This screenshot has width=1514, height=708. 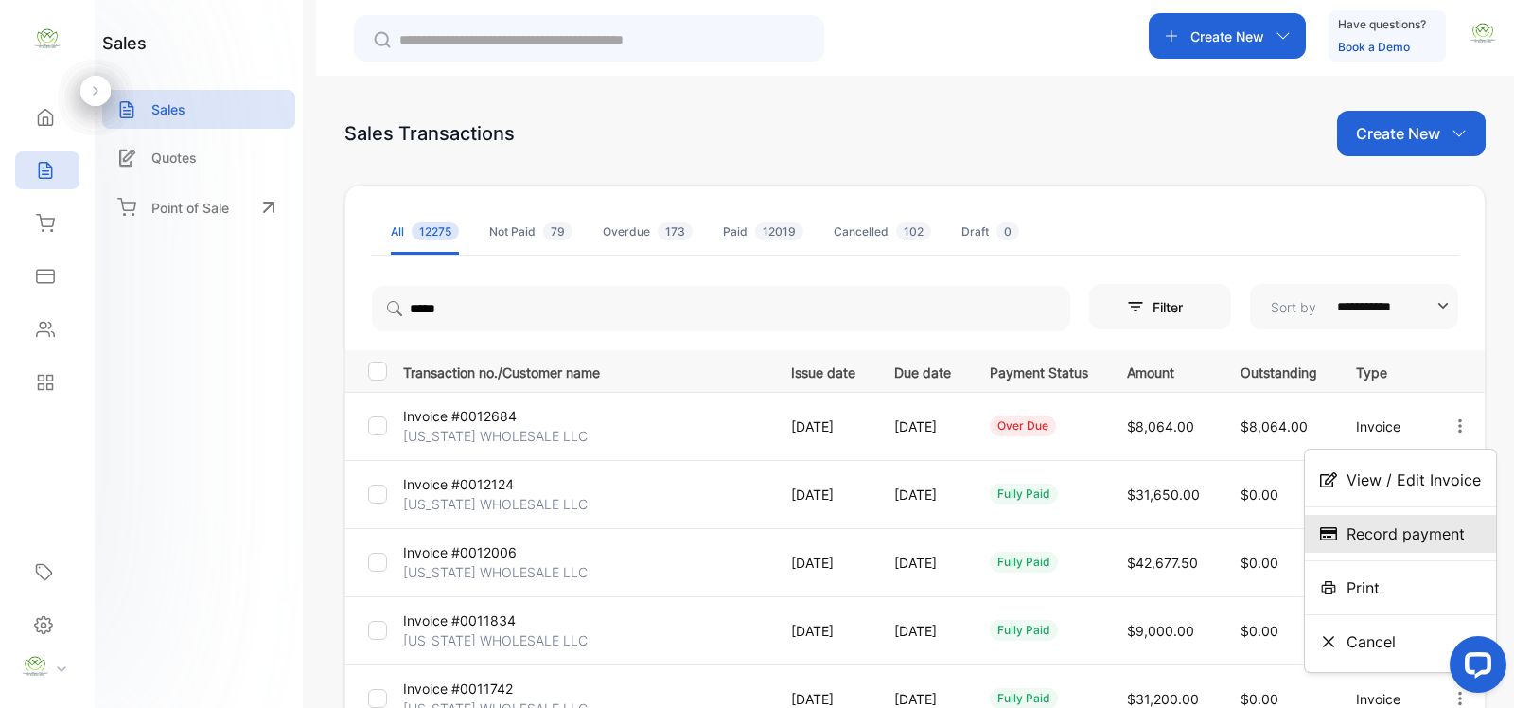 I want to click on p: Invoice #0011834, so click(x=464, y=620).